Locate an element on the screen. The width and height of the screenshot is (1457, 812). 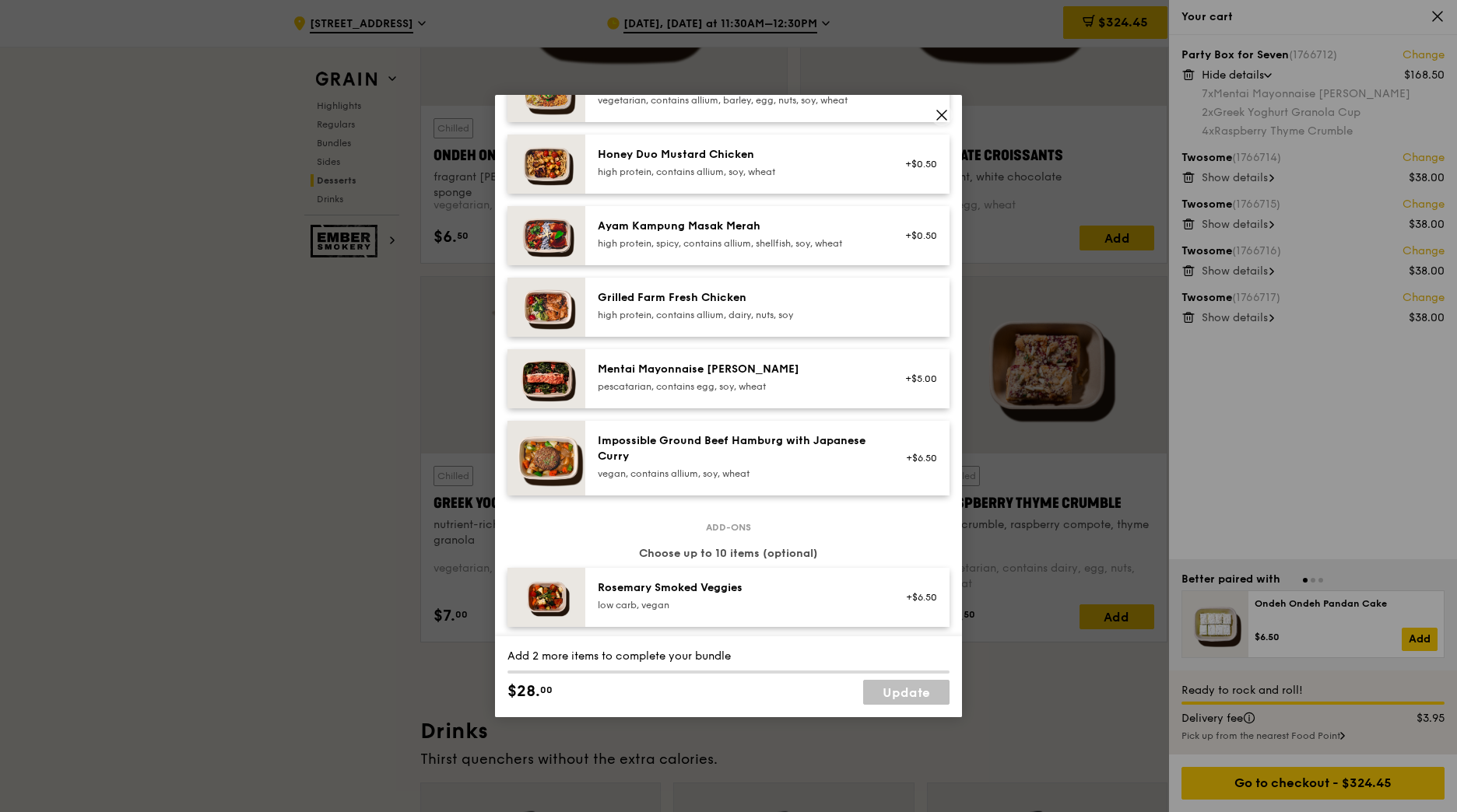
img: daily_normal_Honey_Duo_Mustard_Chicken__Horizontal_.jpg is located at coordinates (546, 164).